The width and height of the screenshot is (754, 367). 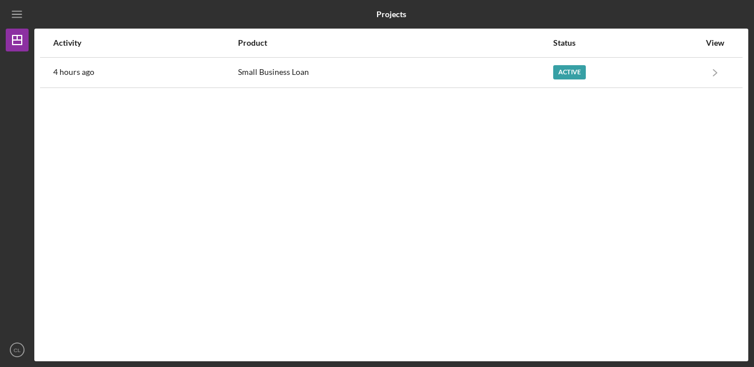 What do you see at coordinates (74, 72) in the screenshot?
I see `time: 2025-09-01 17:37` at bounding box center [74, 72].